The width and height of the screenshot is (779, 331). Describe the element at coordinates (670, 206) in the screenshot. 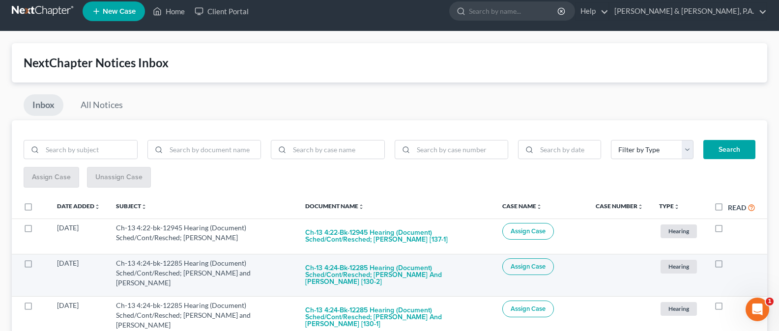

I see `a: Typeunfold_more` at that location.